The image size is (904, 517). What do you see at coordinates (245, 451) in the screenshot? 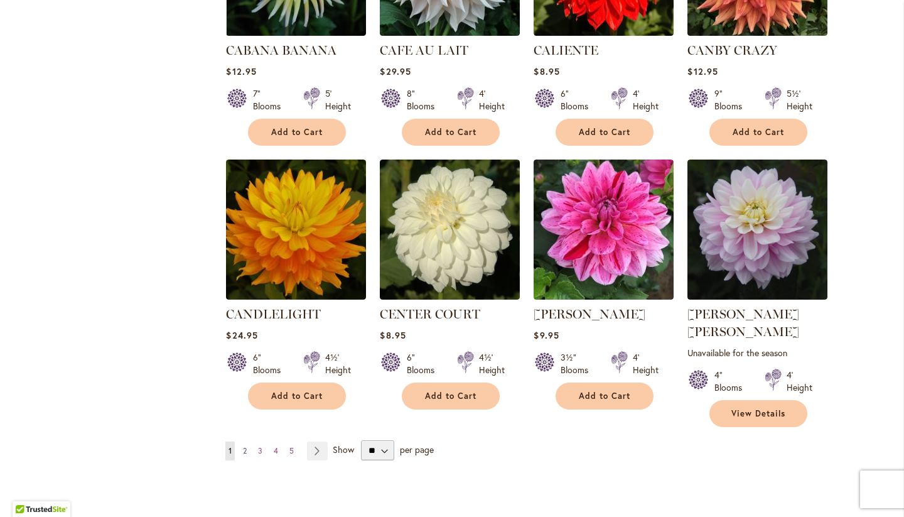
I see `a: 2` at bounding box center [245, 451].